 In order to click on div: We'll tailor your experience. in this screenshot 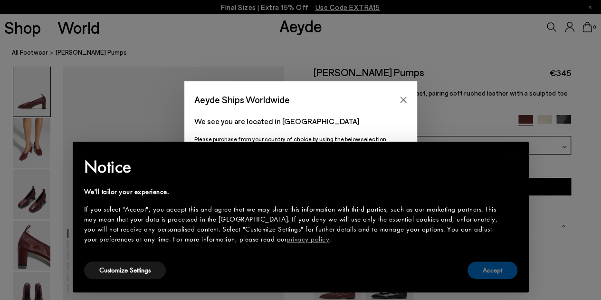, I will do `click(293, 191)`.